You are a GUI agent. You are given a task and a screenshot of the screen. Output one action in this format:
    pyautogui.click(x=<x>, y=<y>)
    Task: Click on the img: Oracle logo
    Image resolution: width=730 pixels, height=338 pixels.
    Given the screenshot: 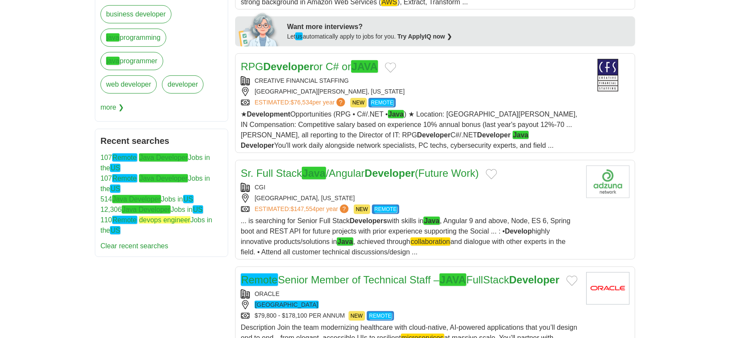 What is the action you would take?
    pyautogui.click(x=608, y=288)
    